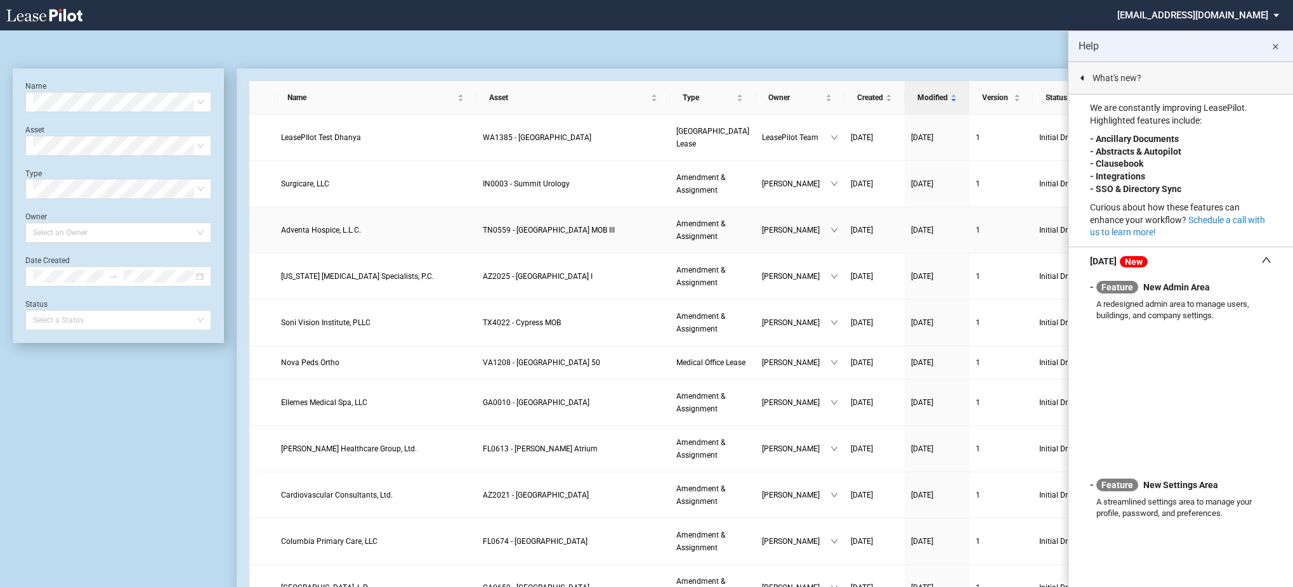  Describe the element at coordinates (712, 98) in the screenshot. I see `th: Type` at that location.